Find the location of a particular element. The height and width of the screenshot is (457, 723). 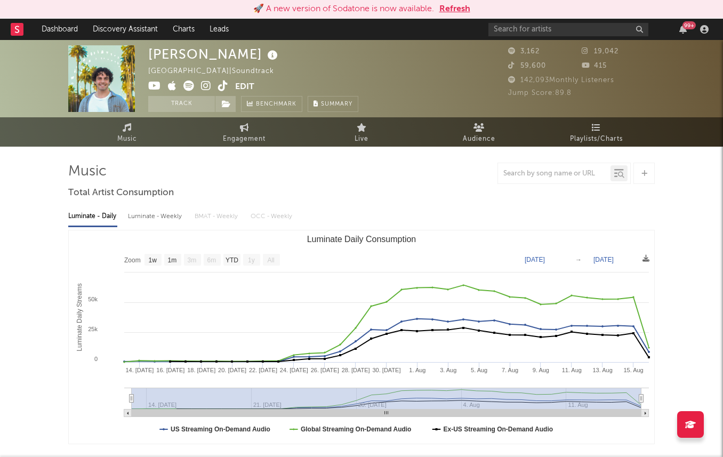

div: 99 + is located at coordinates (689, 25).